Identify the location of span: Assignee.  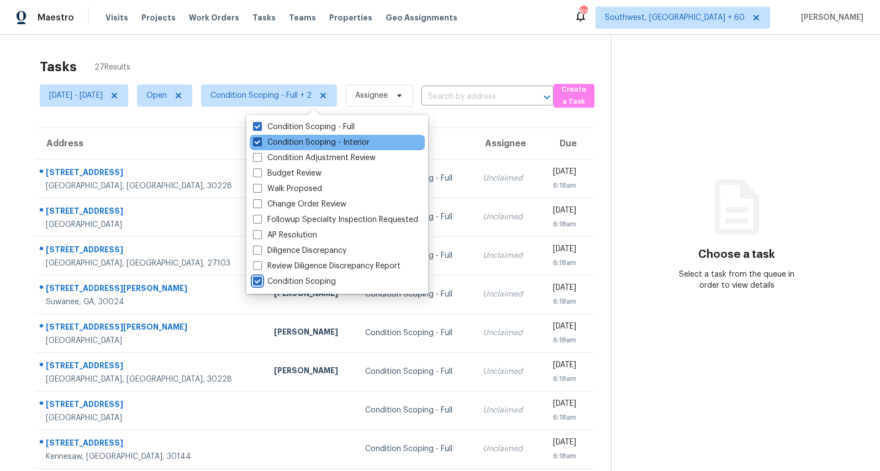
(371, 96).